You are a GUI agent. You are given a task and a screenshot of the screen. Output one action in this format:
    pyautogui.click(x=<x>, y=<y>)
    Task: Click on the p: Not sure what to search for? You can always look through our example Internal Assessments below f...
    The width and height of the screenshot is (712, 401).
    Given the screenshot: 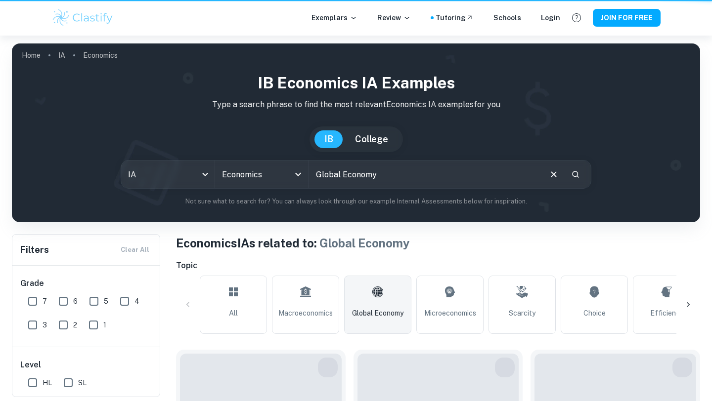 What is the action you would take?
    pyautogui.click(x=356, y=202)
    